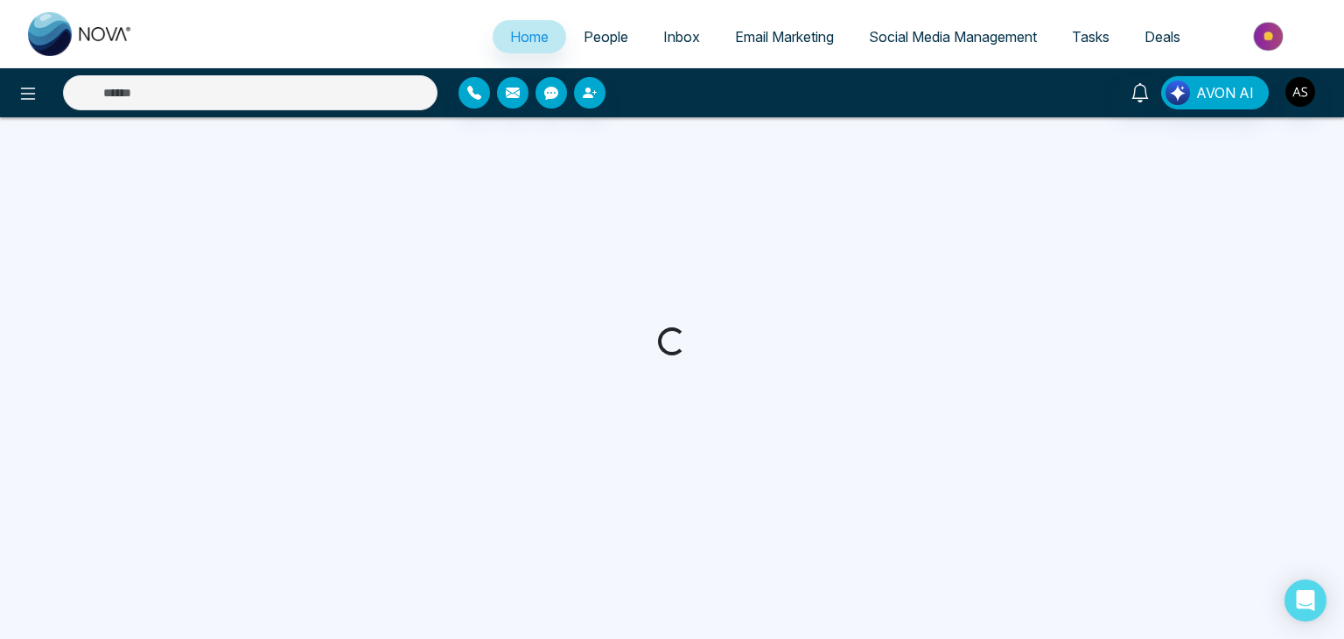 The width and height of the screenshot is (1344, 639). I want to click on span: People, so click(606, 37).